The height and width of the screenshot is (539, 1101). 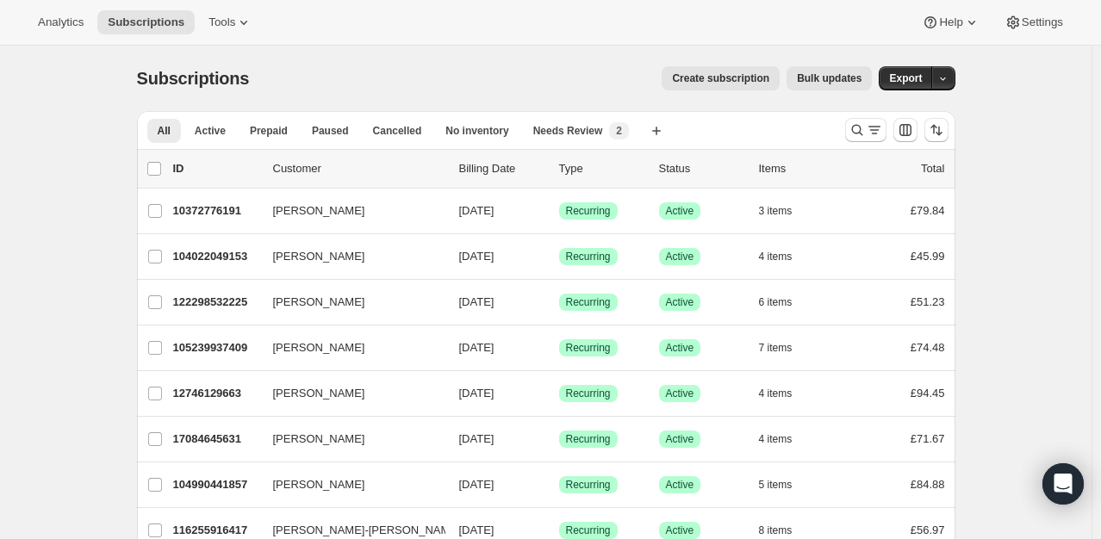 I want to click on button: Create subscription, so click(x=720, y=78).